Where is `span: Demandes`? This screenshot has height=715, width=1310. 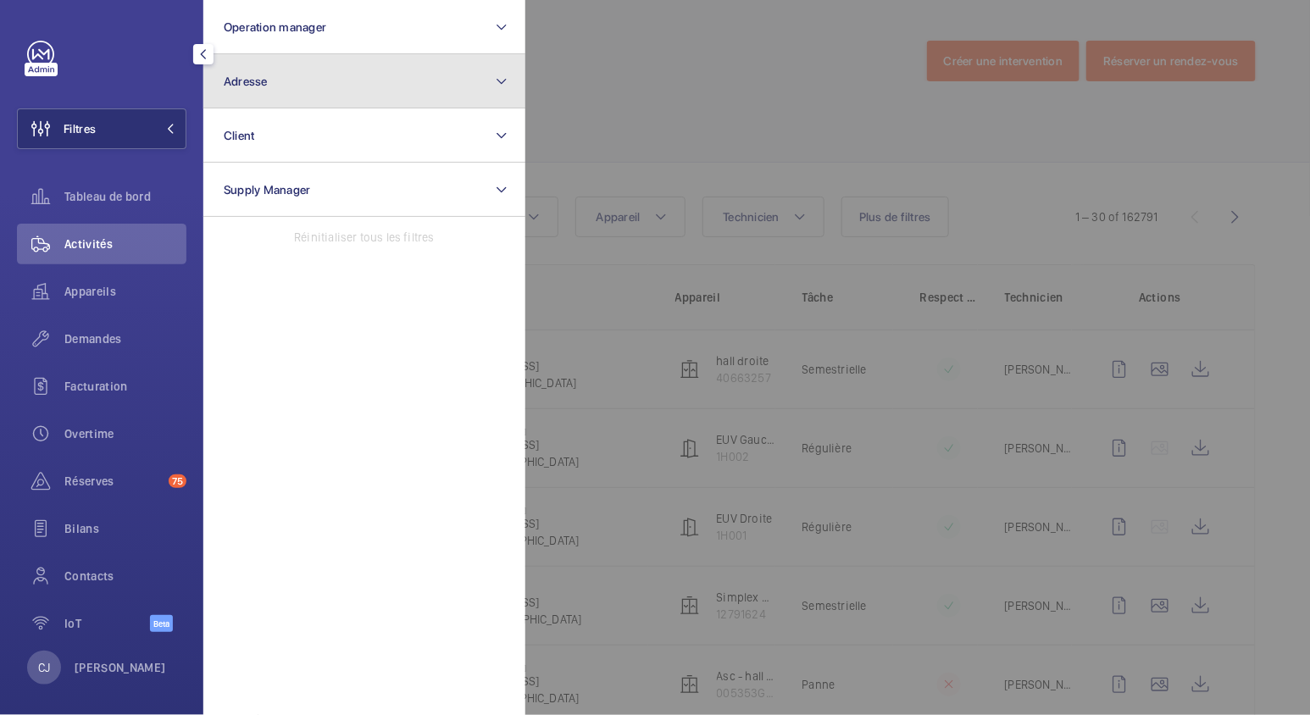
span: Demandes is located at coordinates (125, 339).